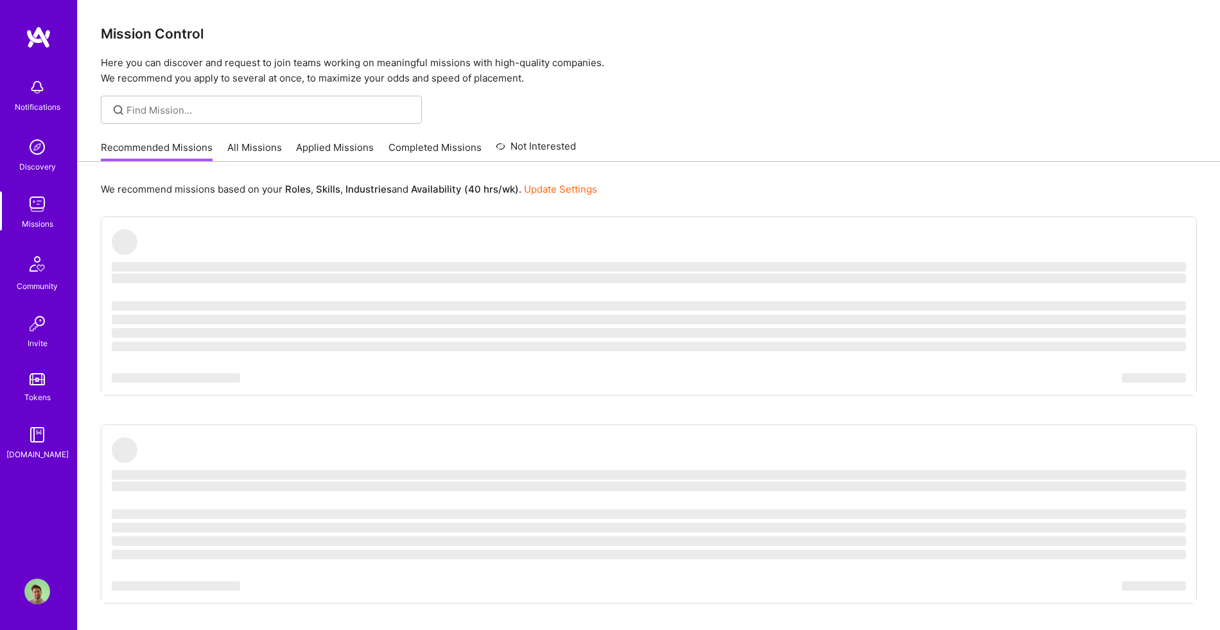  I want to click on a: User Avatar, so click(37, 592).